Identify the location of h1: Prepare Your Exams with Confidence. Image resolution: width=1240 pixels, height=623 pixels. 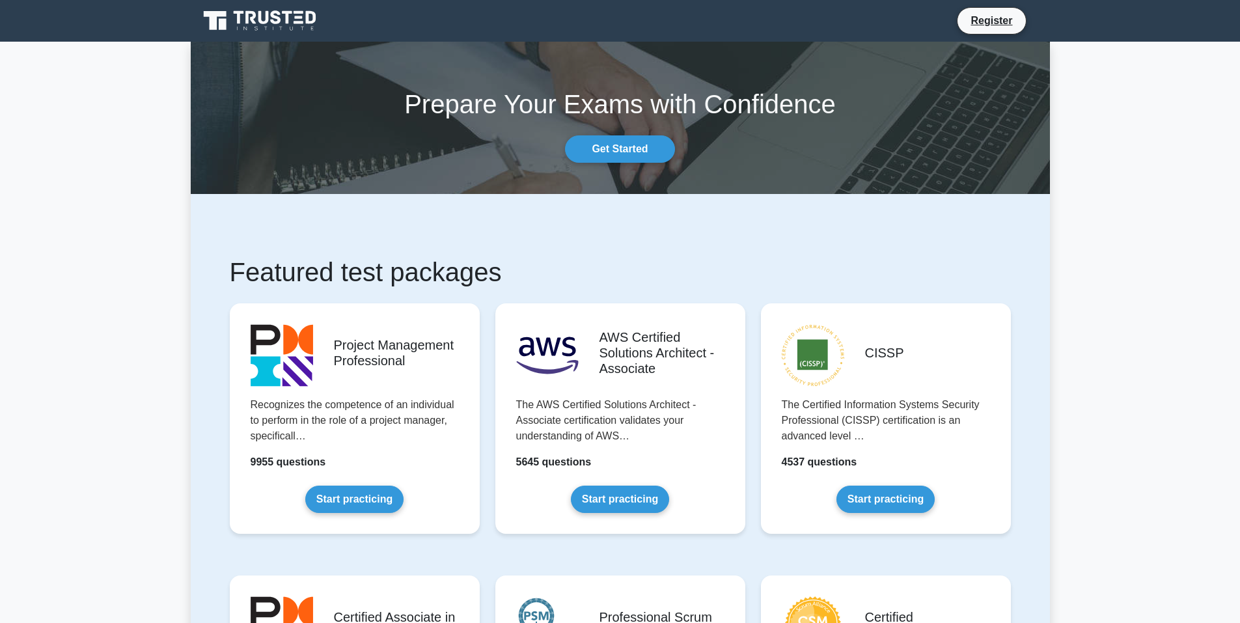
(621, 104).